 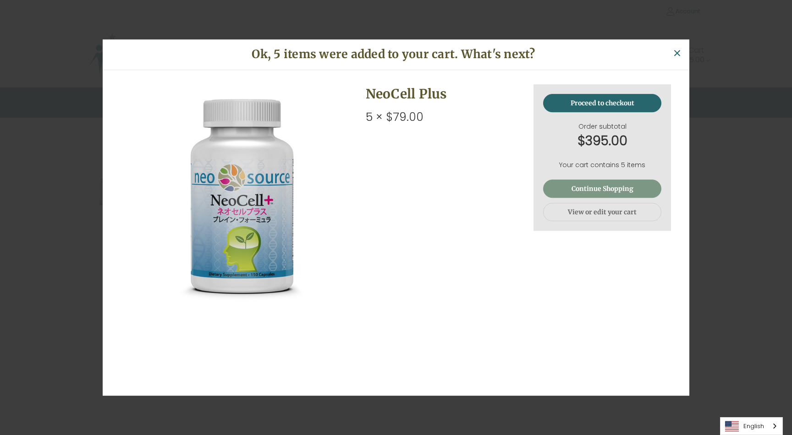 What do you see at coordinates (445, 117) in the screenshot?
I see `div: 5 × $79.00` at bounding box center [445, 117].